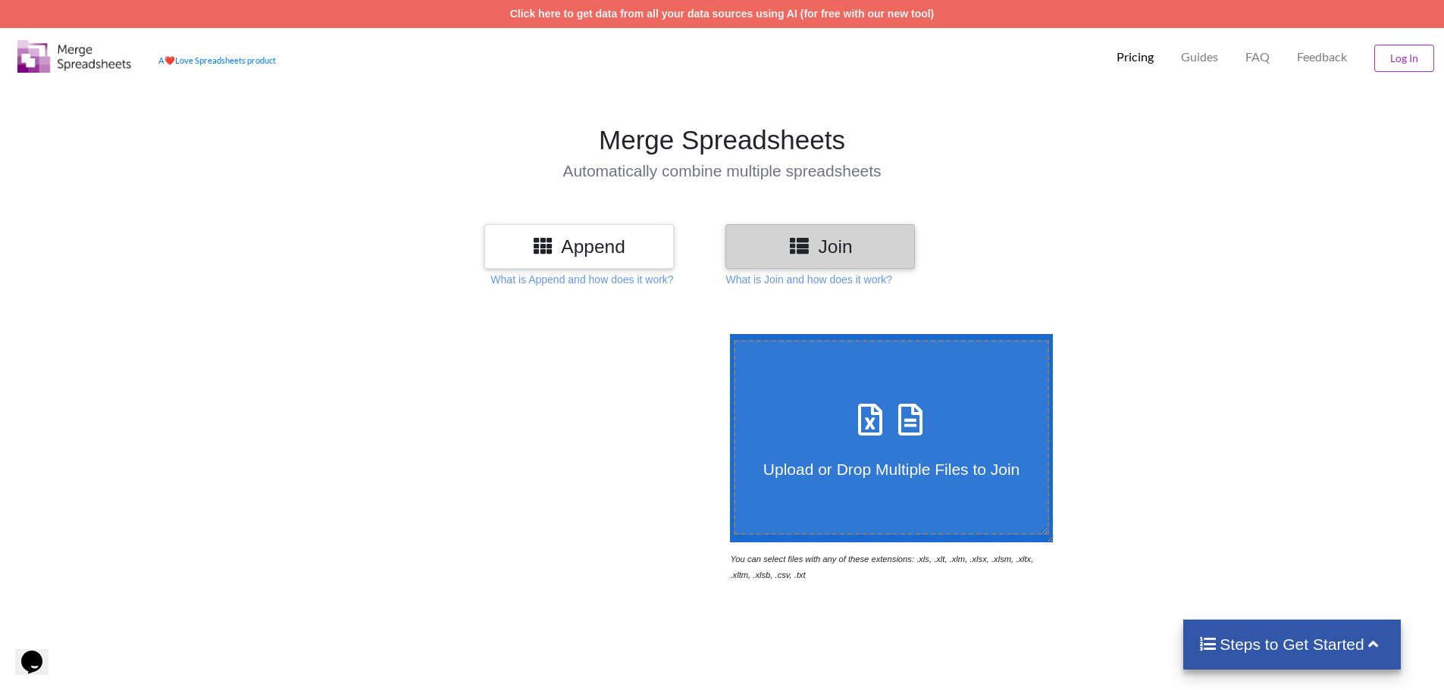 This screenshot has width=1444, height=690. I want to click on p: What is Append and how does it work?, so click(581, 280).